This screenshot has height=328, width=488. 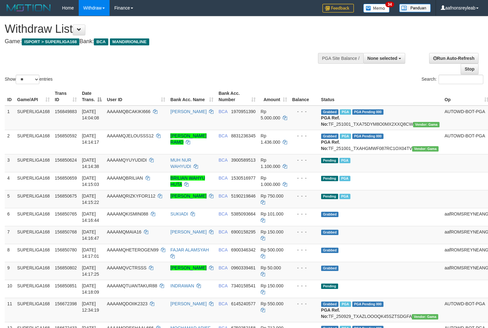 What do you see at coordinates (10, 253) in the screenshot?
I see `td: 8` at bounding box center [10, 253].